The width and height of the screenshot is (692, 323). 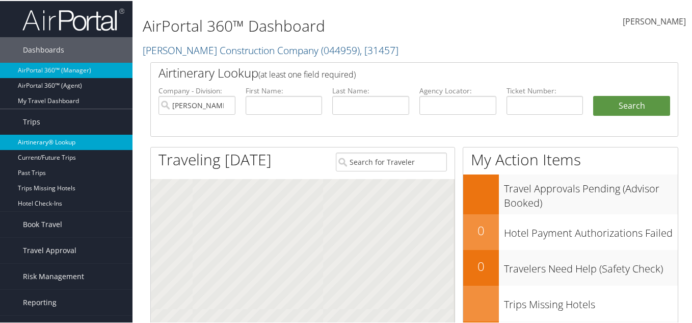 I want to click on span: Risk Management, so click(x=54, y=275).